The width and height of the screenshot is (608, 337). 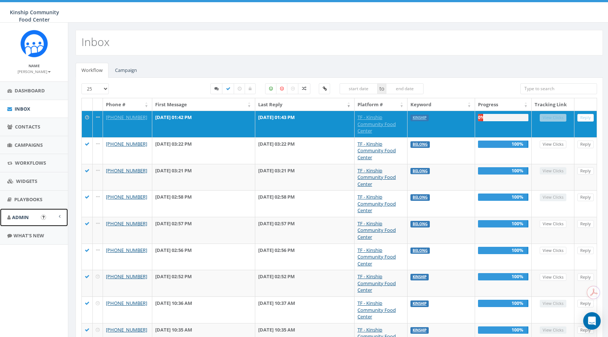 I want to click on label: Positive, so click(x=271, y=89).